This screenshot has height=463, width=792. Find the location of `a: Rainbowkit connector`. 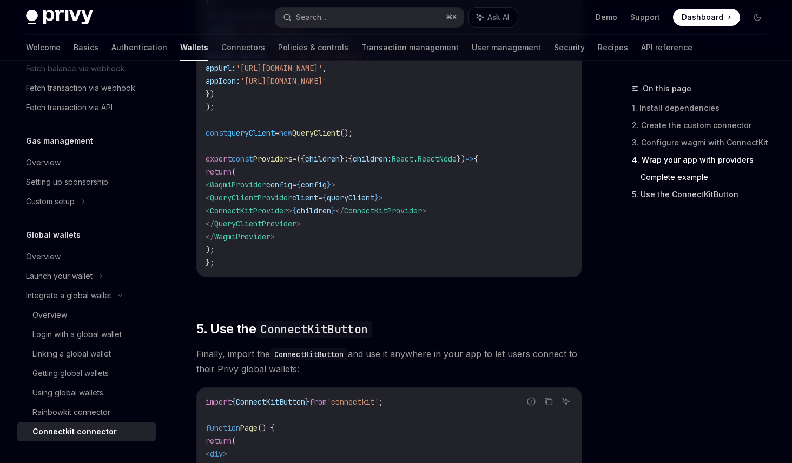

a: Rainbowkit connector is located at coordinates (87, 413).